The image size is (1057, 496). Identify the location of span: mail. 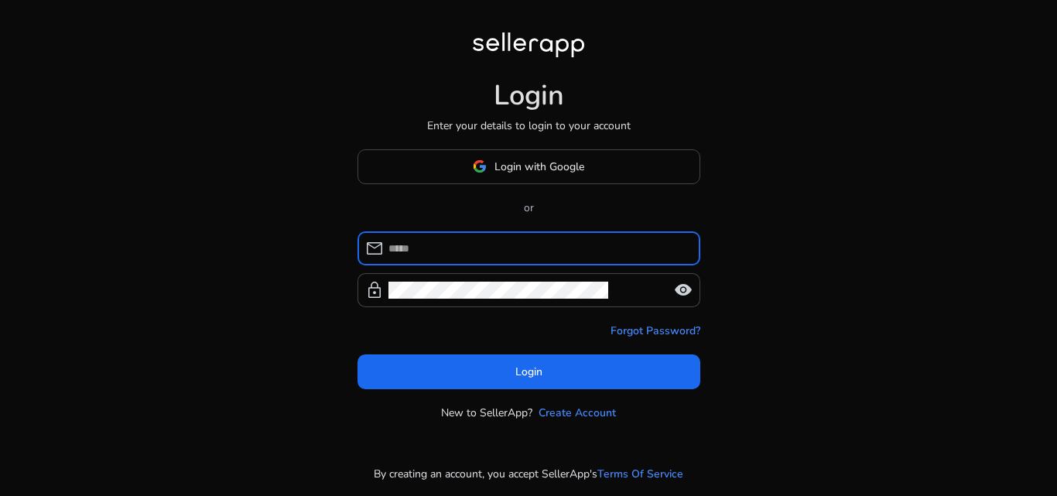
(374, 248).